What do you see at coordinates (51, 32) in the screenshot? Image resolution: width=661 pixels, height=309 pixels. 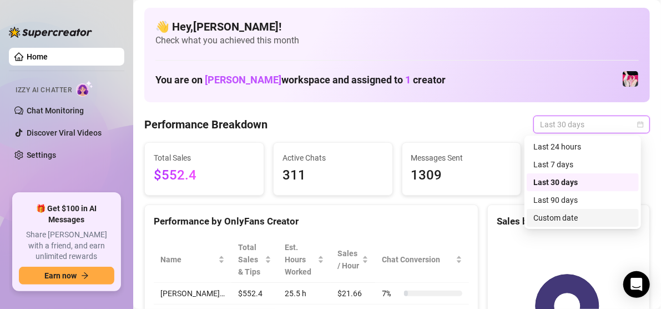 I see `img: logo-BBDzfeDw.svg` at bounding box center [51, 32].